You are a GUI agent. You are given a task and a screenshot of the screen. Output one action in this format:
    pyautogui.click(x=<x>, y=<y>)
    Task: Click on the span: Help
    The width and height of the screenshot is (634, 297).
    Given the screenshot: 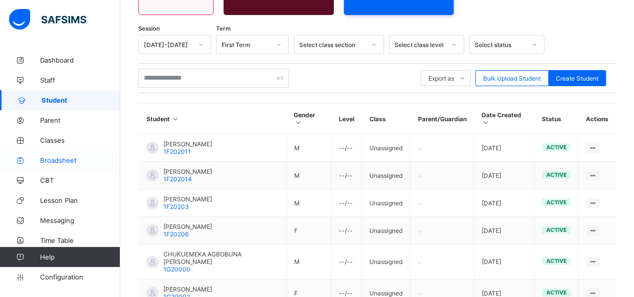 What is the action you would take?
    pyautogui.click(x=80, y=257)
    